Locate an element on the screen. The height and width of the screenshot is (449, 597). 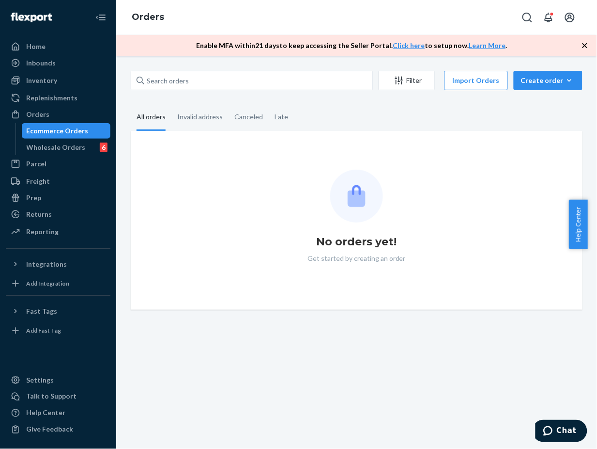
button: Open Search Box is located at coordinates (528, 17).